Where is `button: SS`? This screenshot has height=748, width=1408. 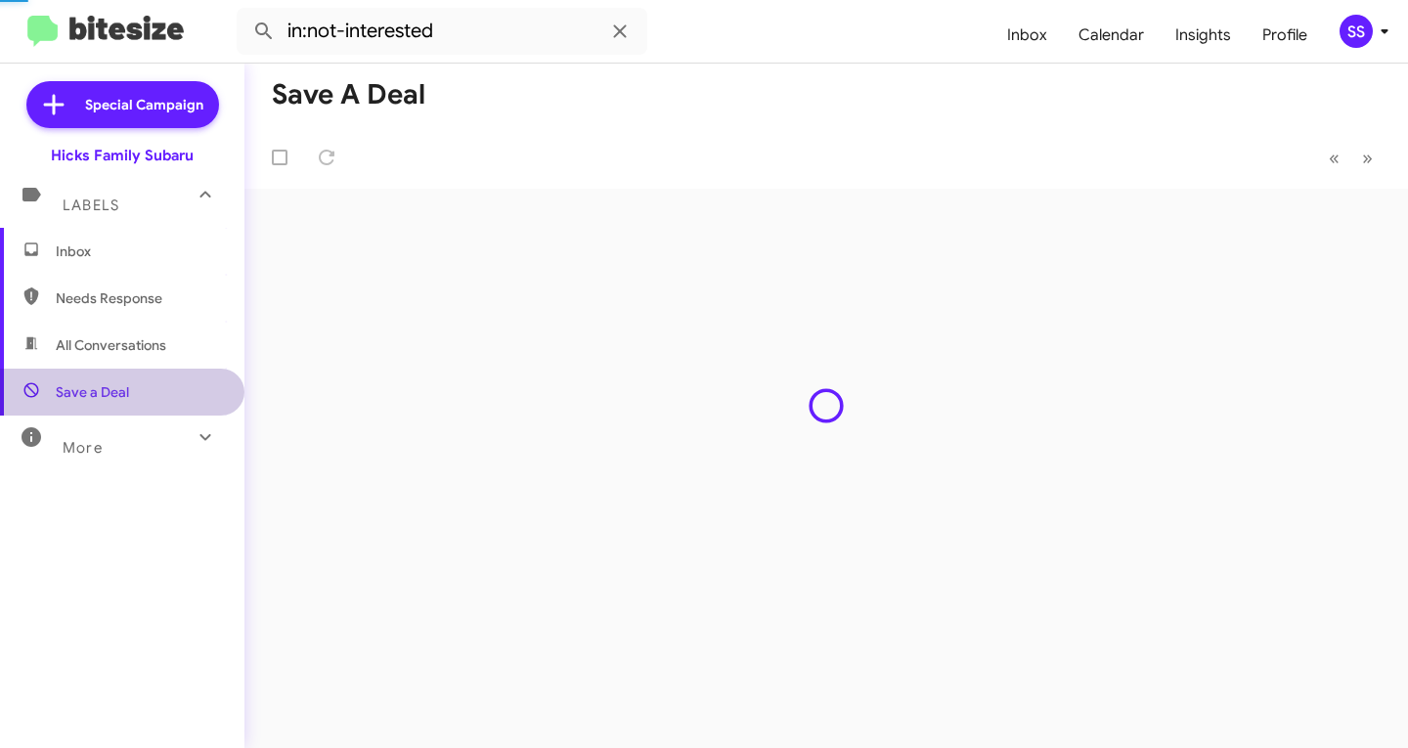 button: SS is located at coordinates (1354, 31).